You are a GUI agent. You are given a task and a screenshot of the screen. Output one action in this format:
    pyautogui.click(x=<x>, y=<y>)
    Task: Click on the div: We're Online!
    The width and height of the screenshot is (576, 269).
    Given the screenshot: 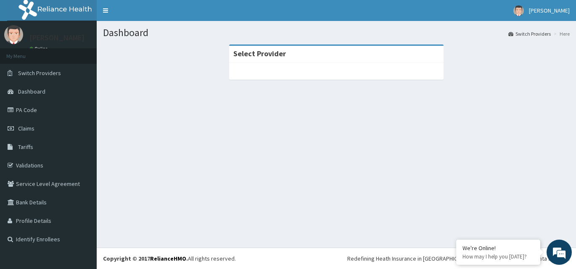 What is the action you would take?
    pyautogui.click(x=498, y=248)
    